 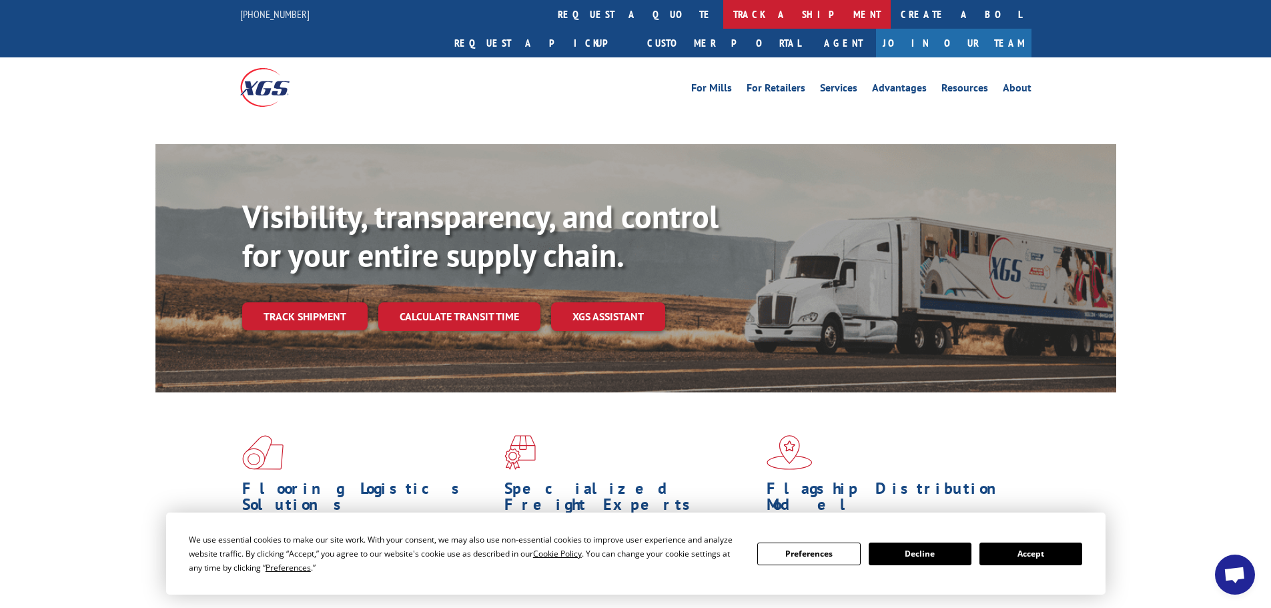 I want to click on h1: Flagship Distribution Model, so click(x=893, y=500).